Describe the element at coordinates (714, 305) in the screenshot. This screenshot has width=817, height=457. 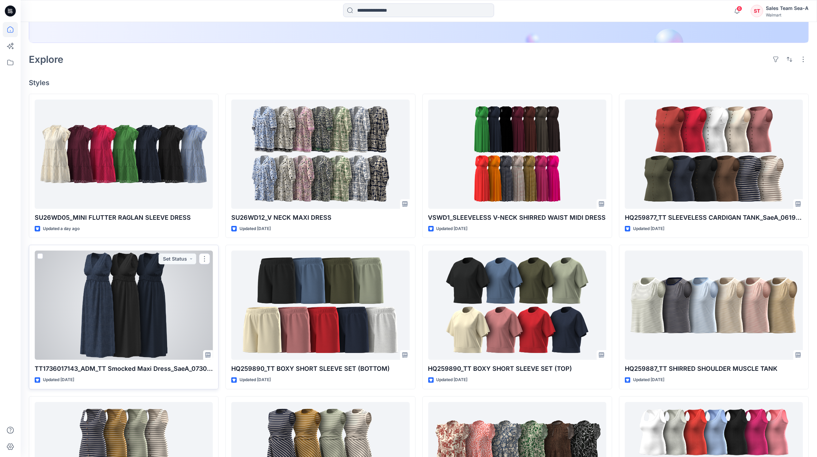
I see `a: HQ259887_TT SHIRRED SHOULDER MUSCLE TANK` at that location.